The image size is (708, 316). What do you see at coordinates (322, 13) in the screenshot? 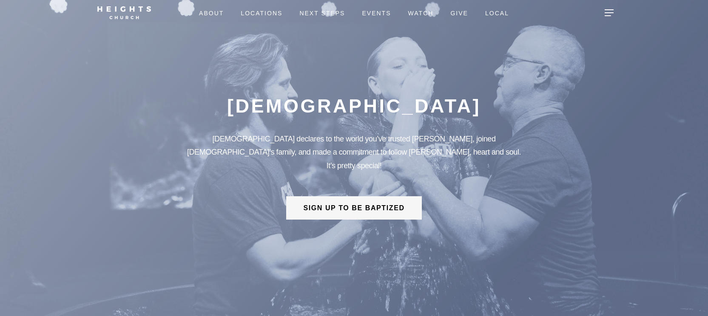
I see `span: Next Steps` at bounding box center [322, 13].